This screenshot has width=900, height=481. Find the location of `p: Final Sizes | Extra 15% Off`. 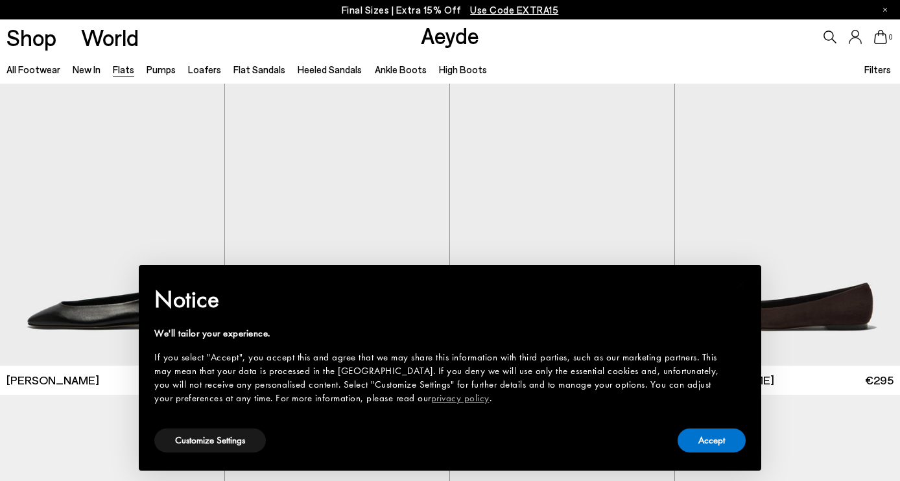

p: Final Sizes | Extra 15% Off is located at coordinates (450, 10).